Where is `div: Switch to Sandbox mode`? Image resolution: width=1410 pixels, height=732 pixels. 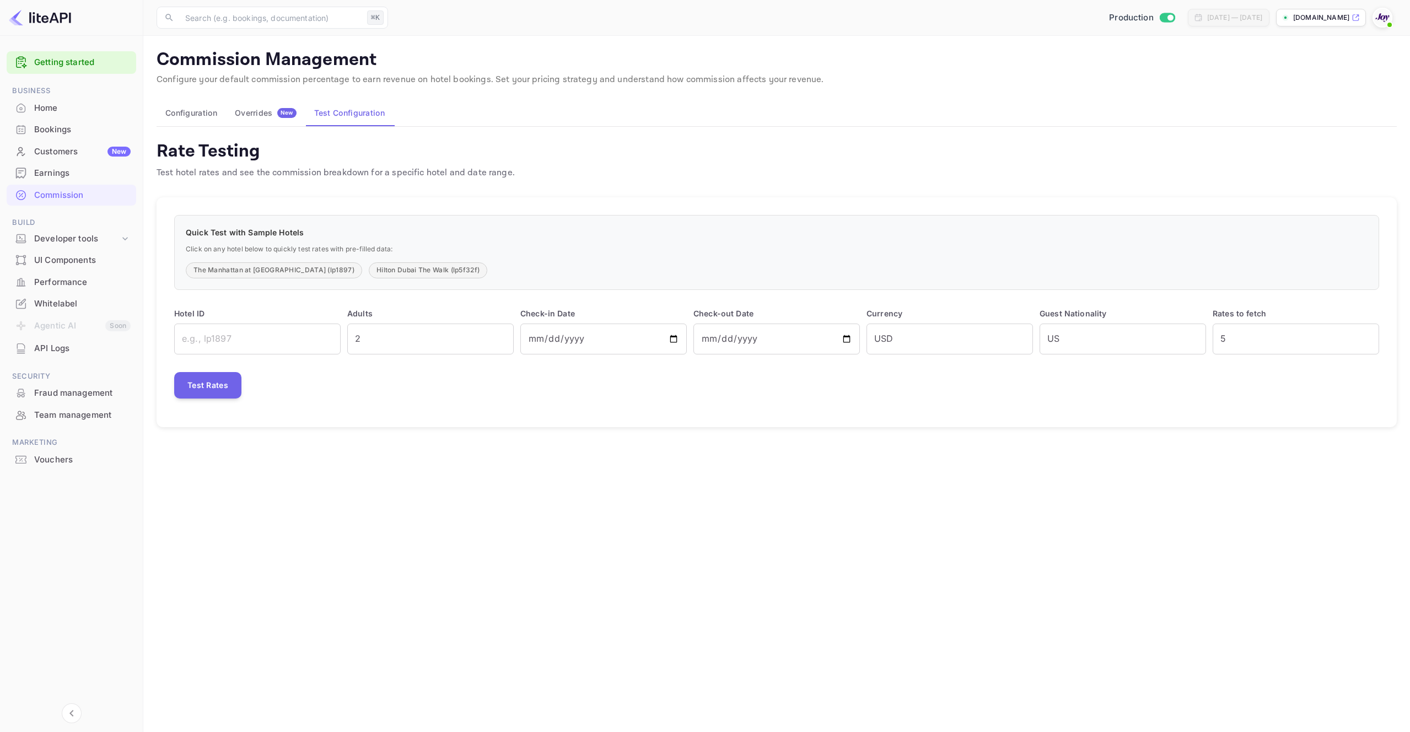 div: Switch to Sandbox mode is located at coordinates (1141, 18).